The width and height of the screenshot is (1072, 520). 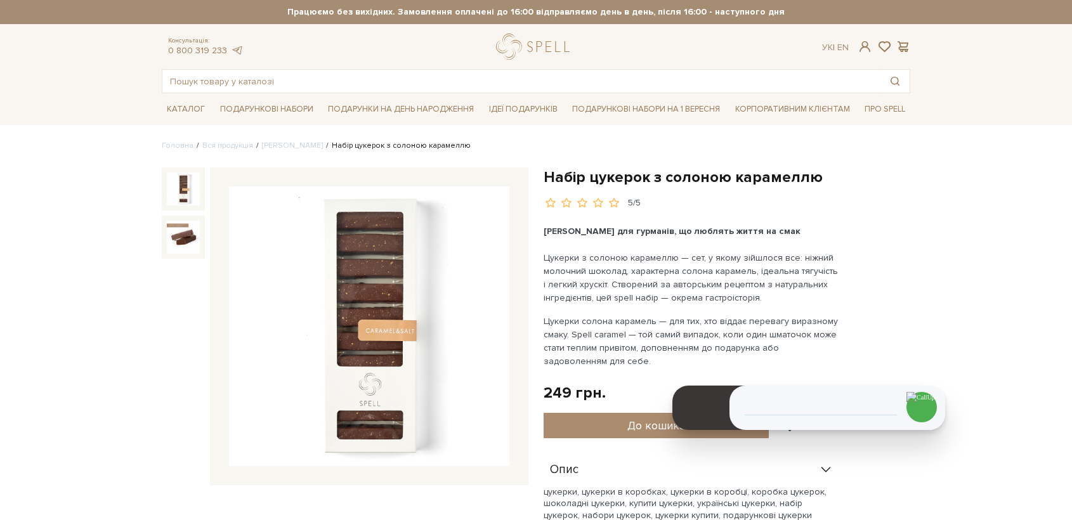 I want to click on div: 249 грн., so click(x=575, y=393).